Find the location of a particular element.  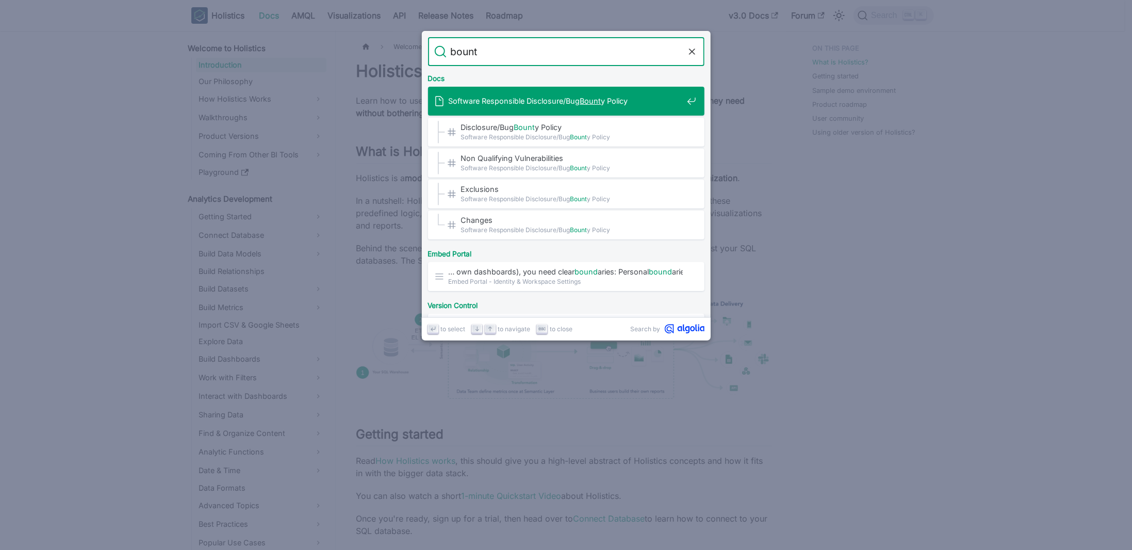

a: Merge conflicts areboundto happen when you pull changes …Resolve Merge Conflicts is located at coordinates (566, 328).